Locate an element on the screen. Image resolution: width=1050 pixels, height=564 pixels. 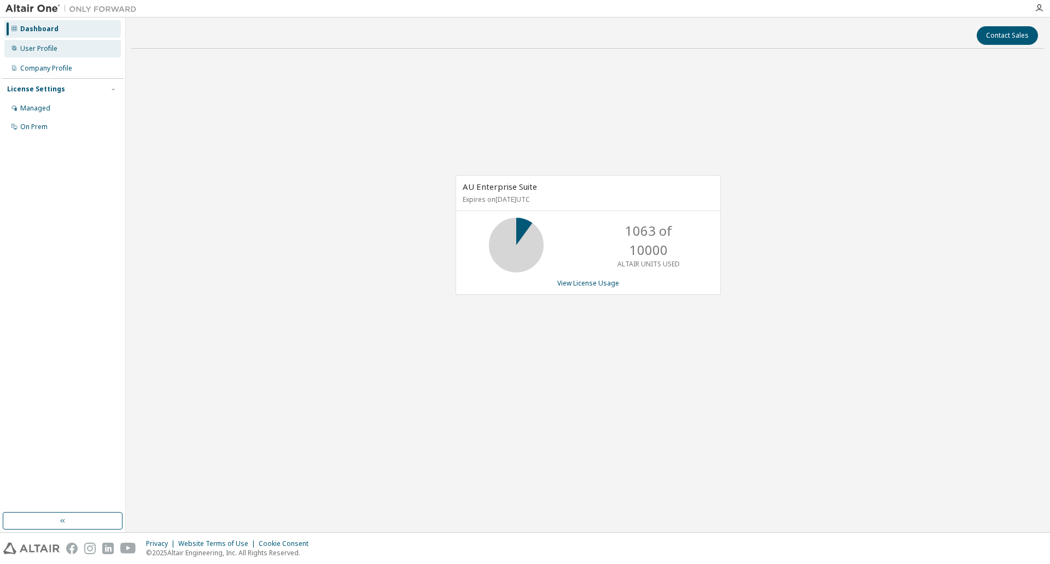
img: facebook.svg is located at coordinates (72, 548).